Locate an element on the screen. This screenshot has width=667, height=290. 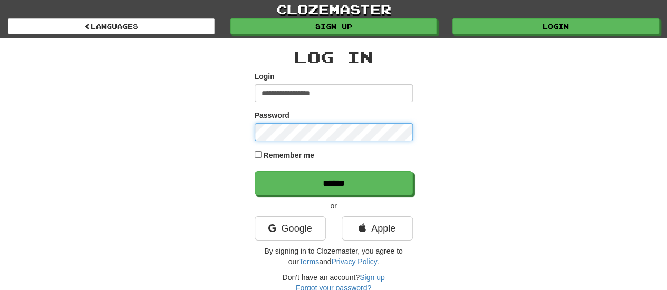
a: Privacy Policy is located at coordinates (354, 262).